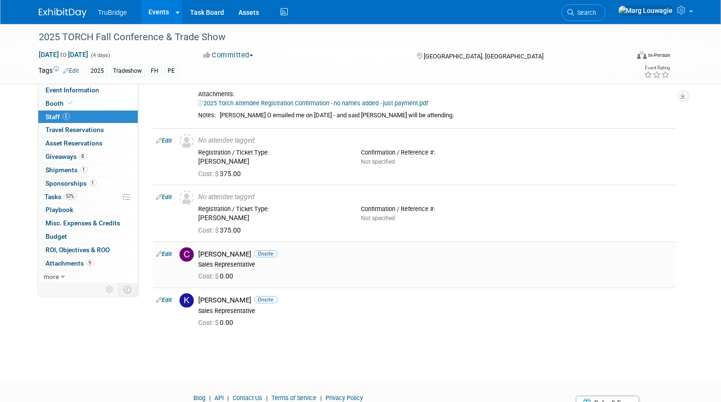 The image size is (721, 402). What do you see at coordinates (642, 55) in the screenshot?
I see `img: Format-Inperson.png` at bounding box center [642, 55].